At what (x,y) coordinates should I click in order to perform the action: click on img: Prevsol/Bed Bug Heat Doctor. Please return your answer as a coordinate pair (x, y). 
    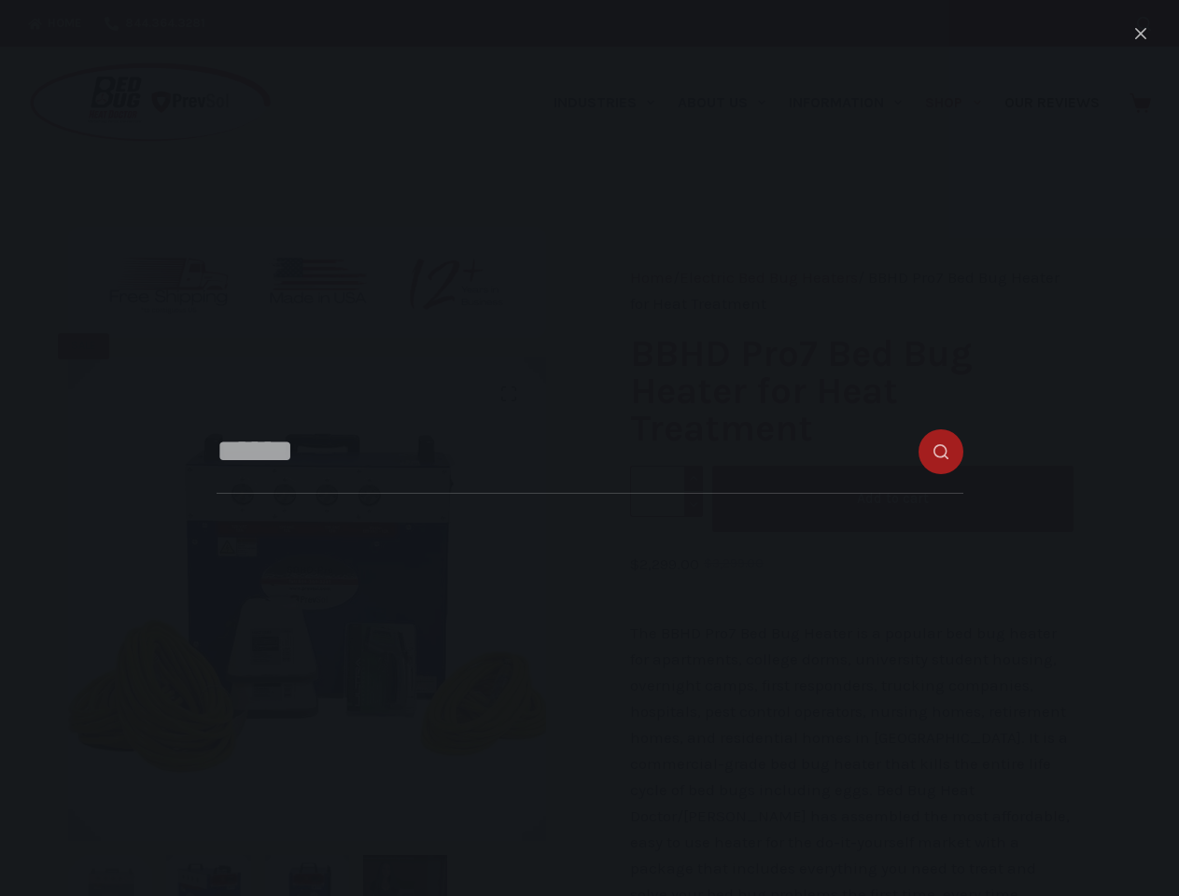
    Looking at the image, I should click on (150, 103).